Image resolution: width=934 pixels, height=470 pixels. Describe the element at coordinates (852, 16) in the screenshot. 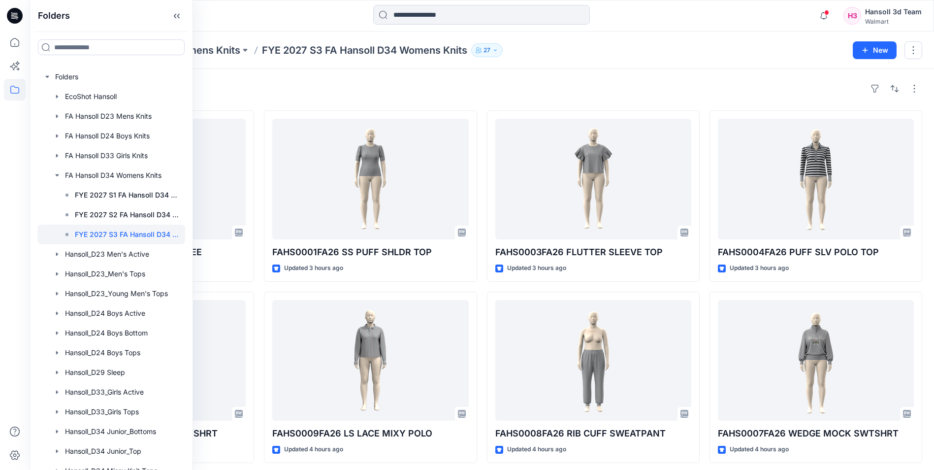

I see `div: H3` at that location.